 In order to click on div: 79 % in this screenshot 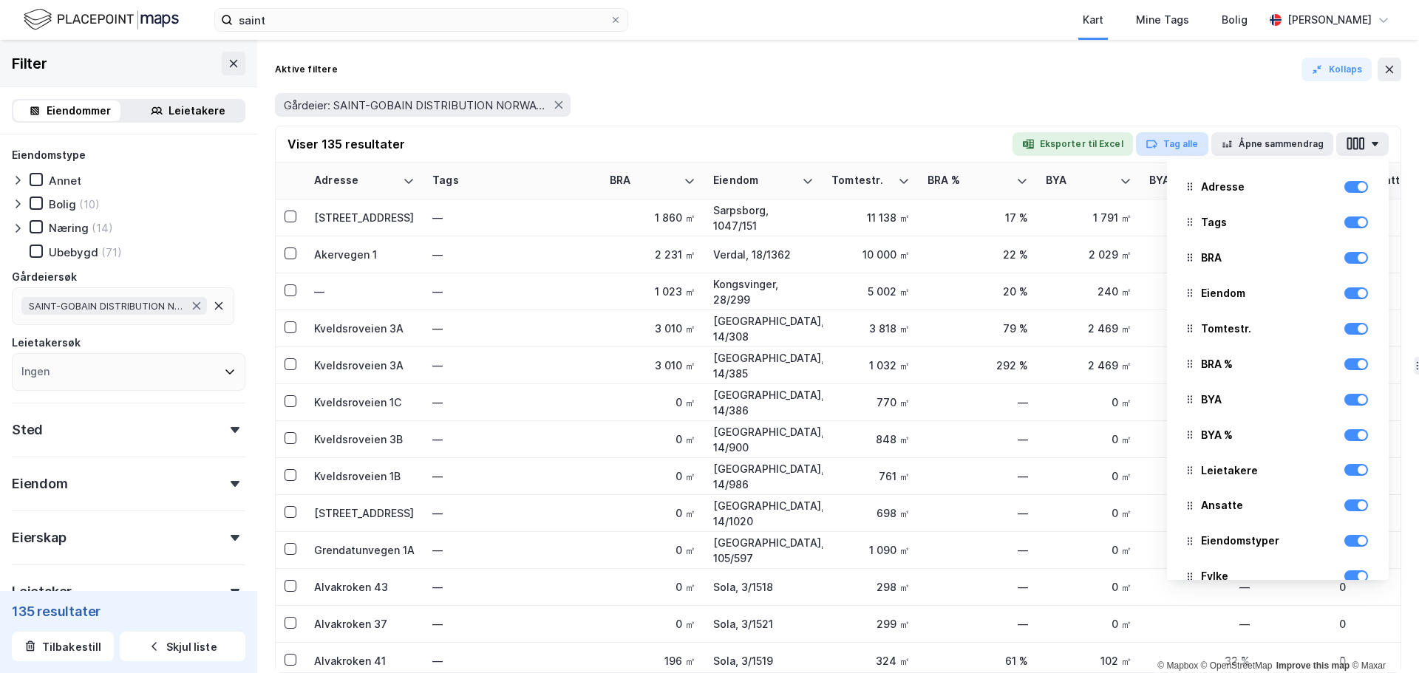, I will do `click(978, 328)`.